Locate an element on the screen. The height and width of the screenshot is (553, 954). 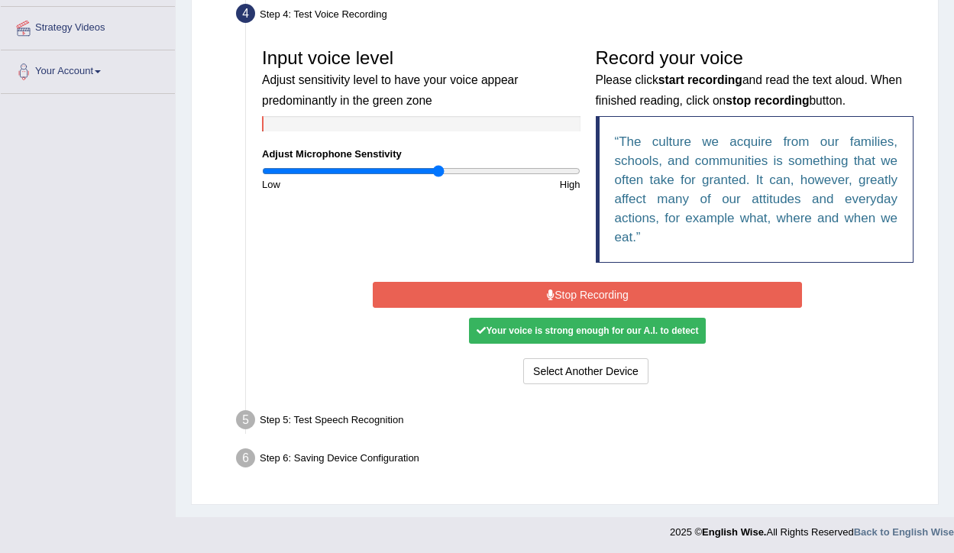
button: Select Another Device is located at coordinates (586, 371).